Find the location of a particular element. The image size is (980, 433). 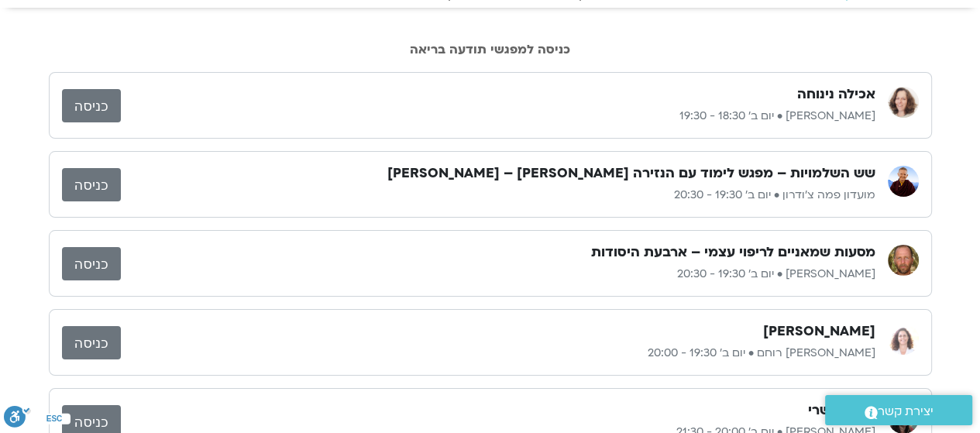

img: תומר פיין is located at coordinates (904, 260).